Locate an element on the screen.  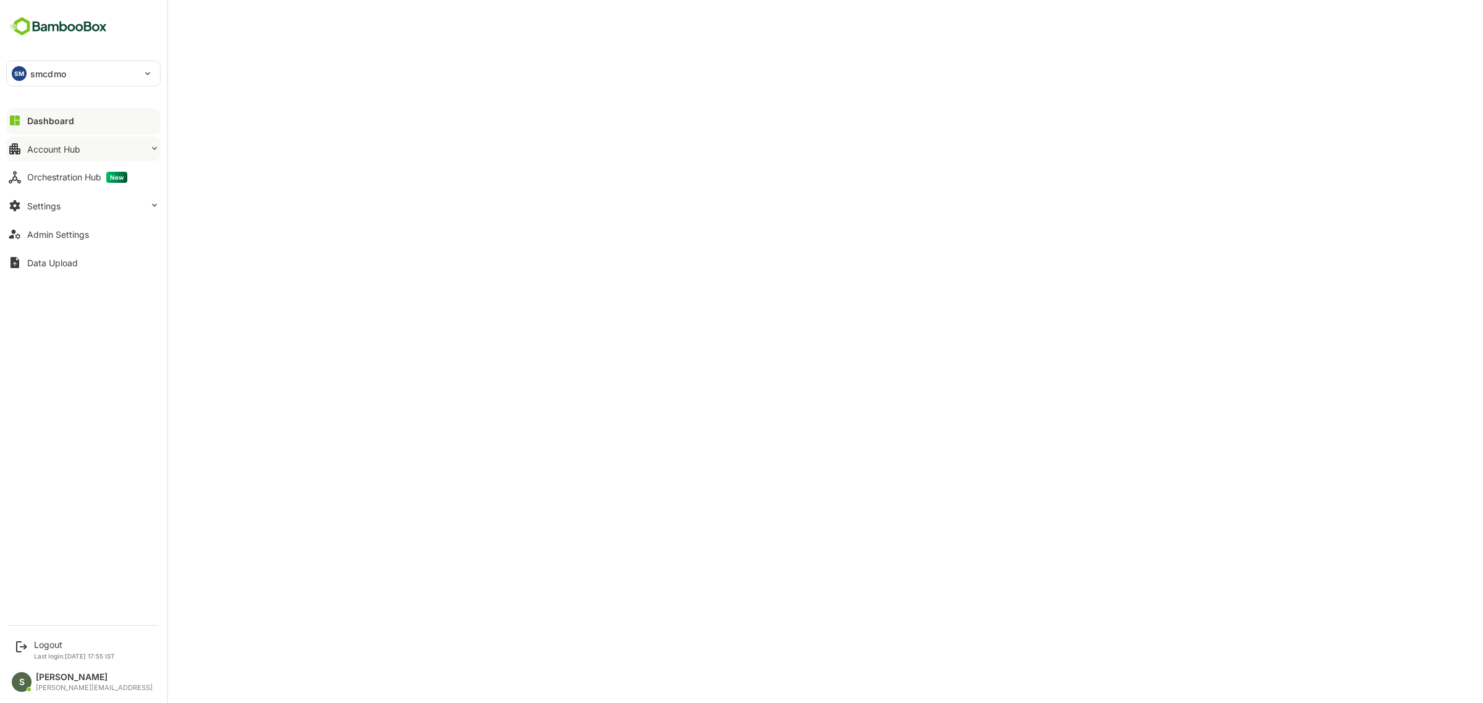
div: SMsmcdmo is located at coordinates (83, 74).